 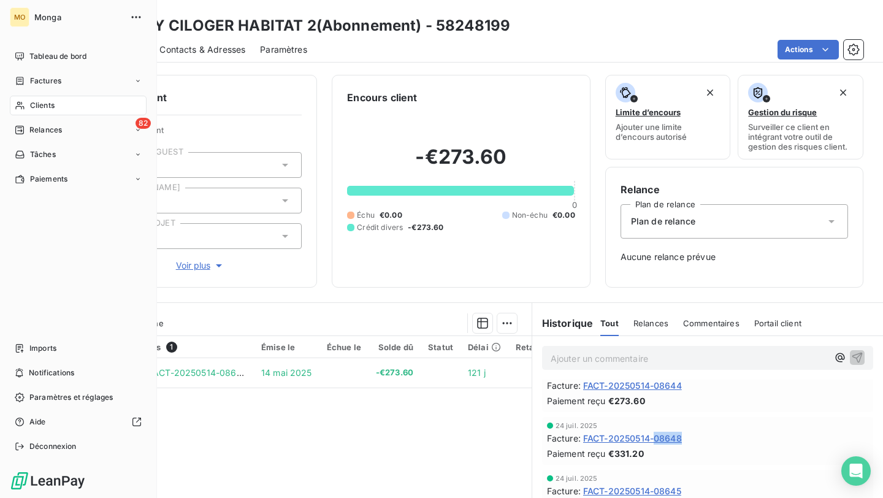 What do you see at coordinates (200, 265) in the screenshot?
I see `span: Voir plus` at bounding box center [200, 265].